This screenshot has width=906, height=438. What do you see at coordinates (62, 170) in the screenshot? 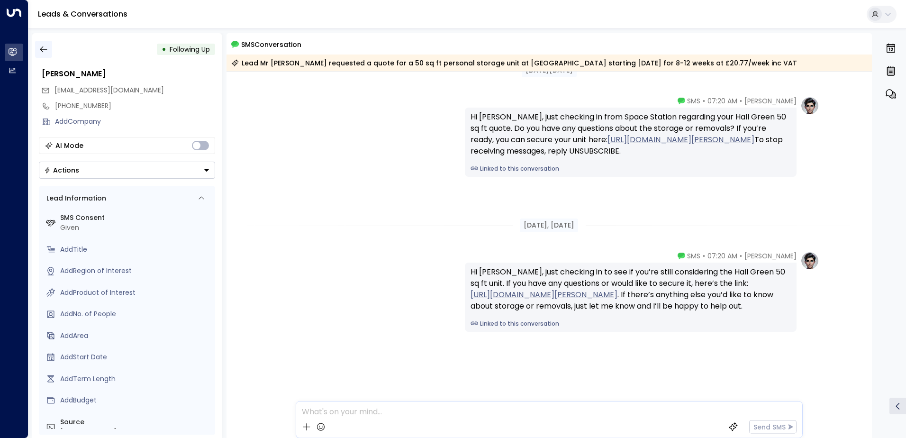
I see `div: Actions` at bounding box center [62, 170].